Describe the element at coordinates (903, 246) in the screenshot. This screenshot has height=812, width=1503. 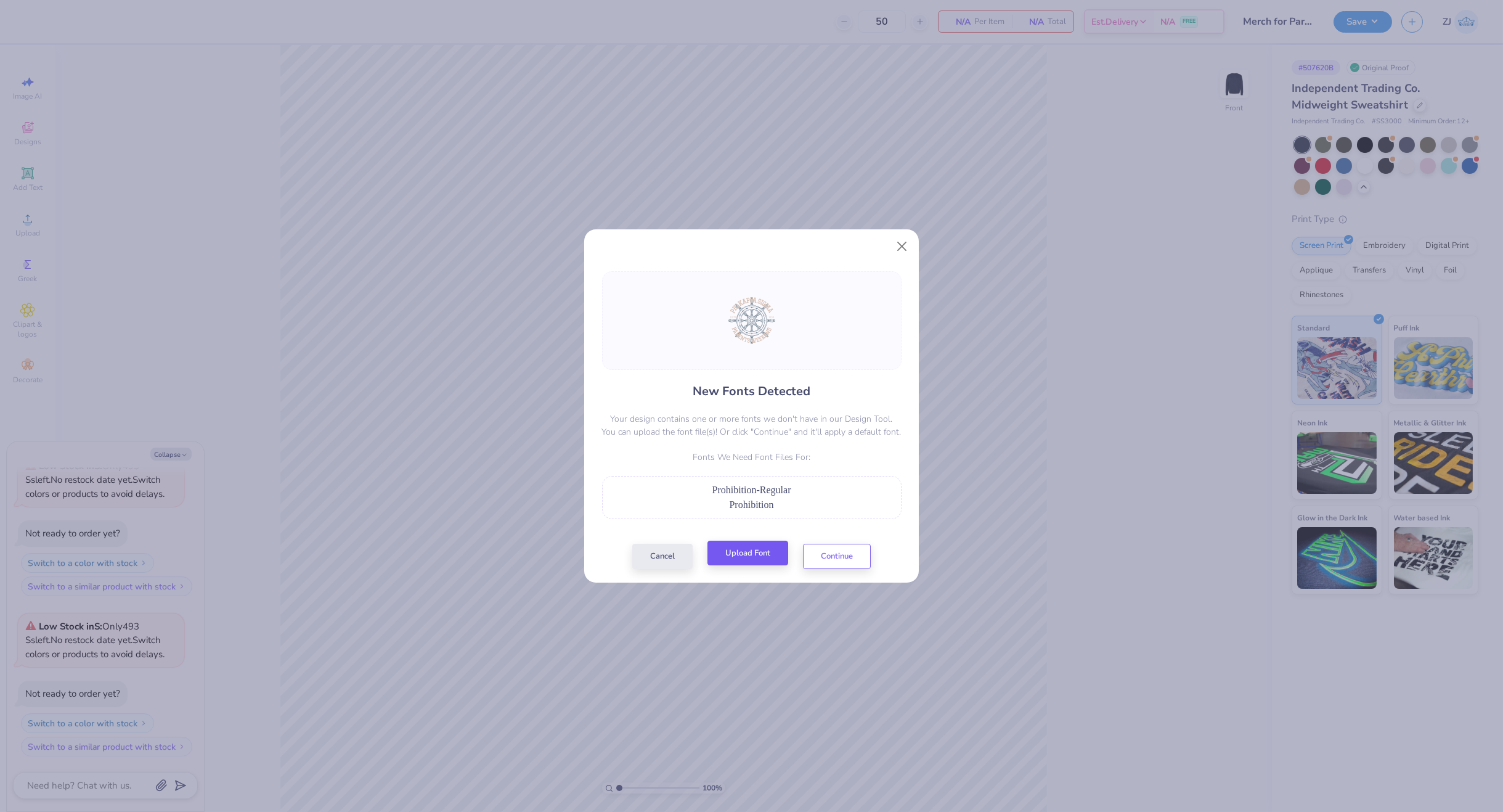
I see `button: Close` at that location.